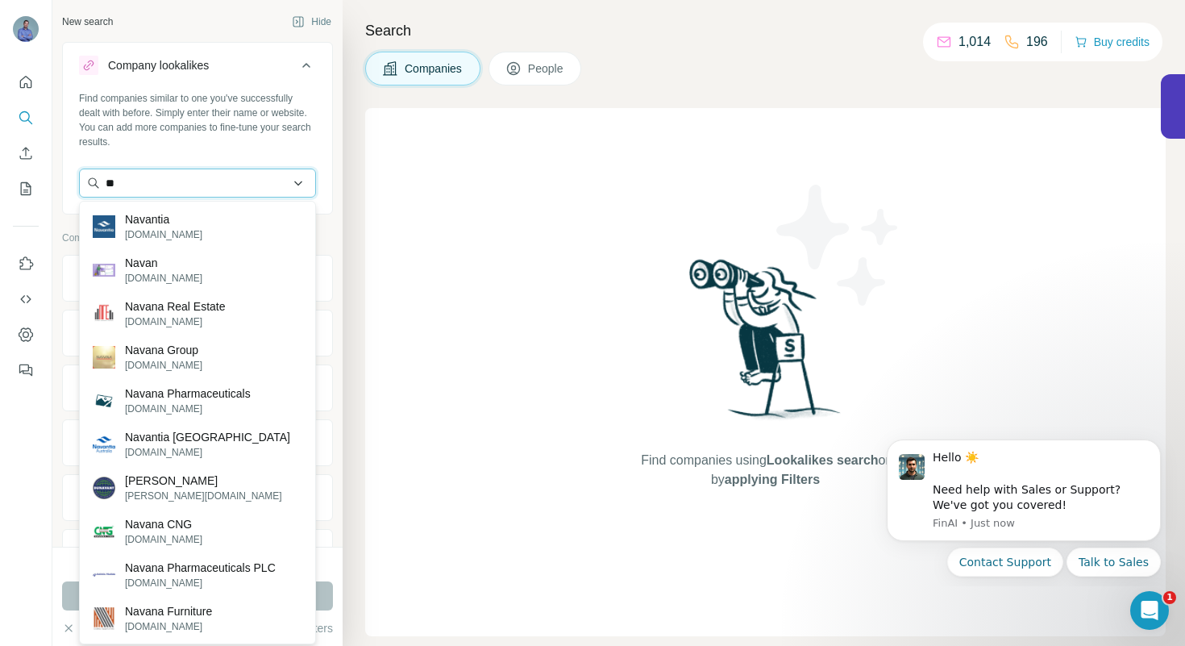  What do you see at coordinates (198, 333) in the screenshot?
I see `button: Industry` at bounding box center [198, 333].